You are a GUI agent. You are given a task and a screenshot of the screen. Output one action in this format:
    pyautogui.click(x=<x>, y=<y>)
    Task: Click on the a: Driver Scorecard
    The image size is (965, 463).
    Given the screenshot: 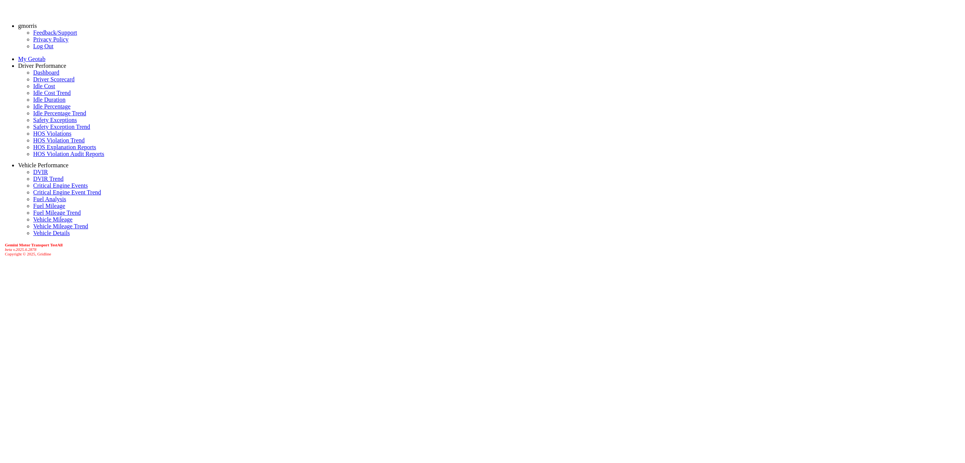 What is the action you would take?
    pyautogui.click(x=54, y=79)
    